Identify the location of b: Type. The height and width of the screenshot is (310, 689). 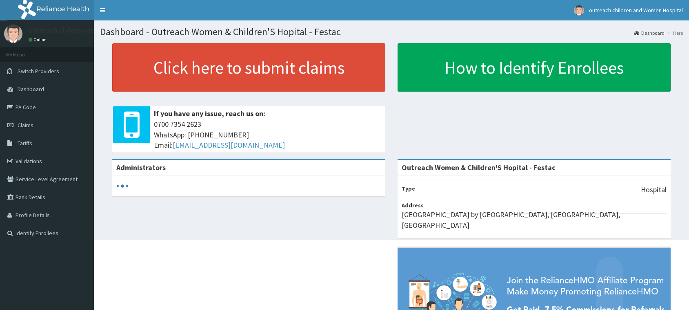
(408, 188).